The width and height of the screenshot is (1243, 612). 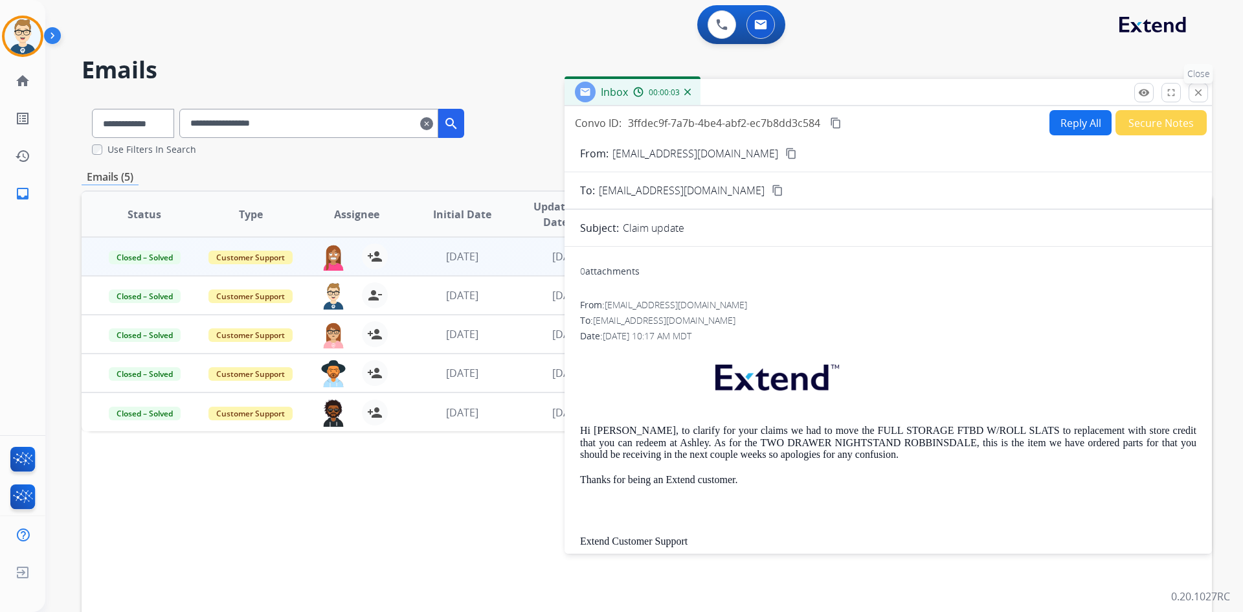 What do you see at coordinates (1144, 93) in the screenshot?
I see `mat-icon: remove_red_eye` at bounding box center [1144, 93].